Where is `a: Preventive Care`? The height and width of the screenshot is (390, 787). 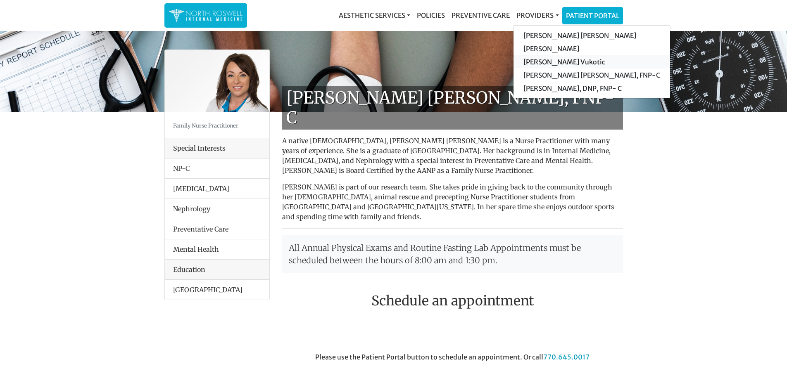
a: Preventive Care is located at coordinates (480, 15).